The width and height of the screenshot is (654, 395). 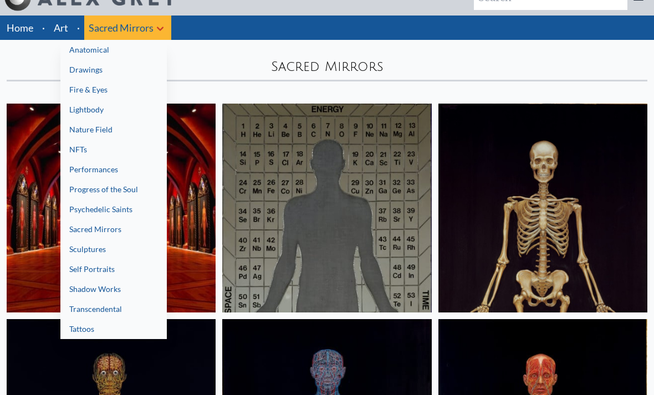 What do you see at coordinates (114, 110) in the screenshot?
I see `a: Lightbody` at bounding box center [114, 110].